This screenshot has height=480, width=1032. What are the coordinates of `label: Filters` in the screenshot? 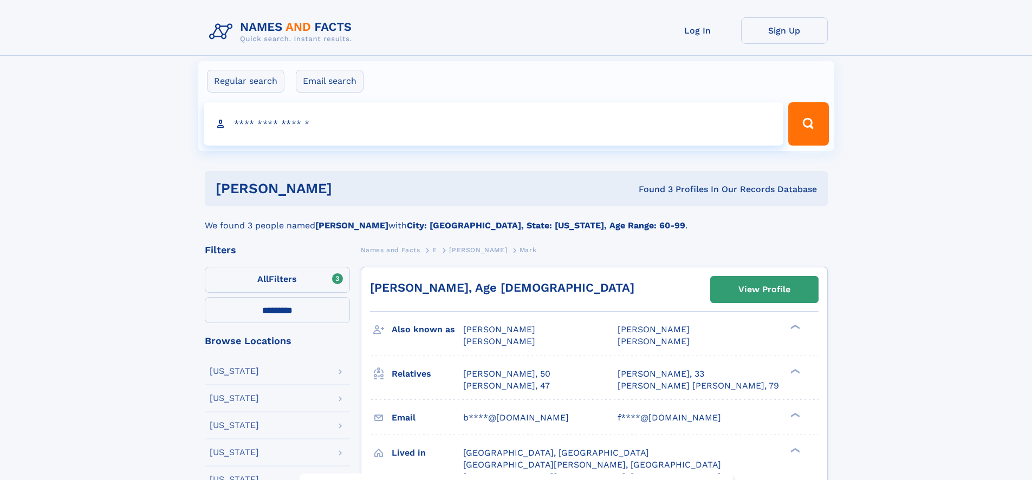 It's located at (277, 280).